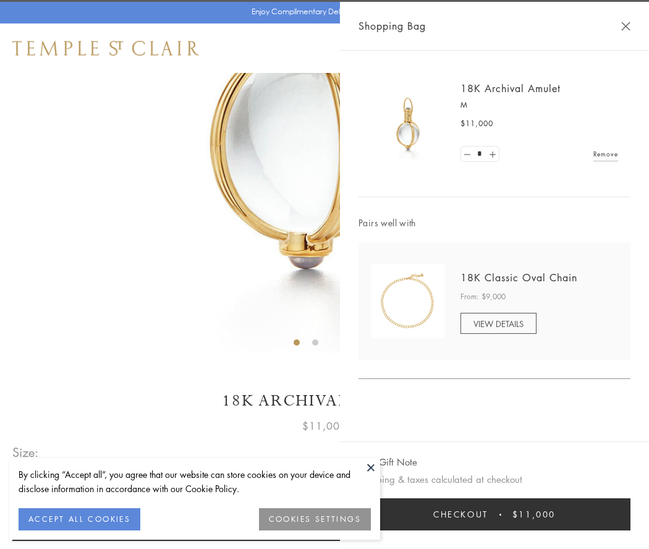 This screenshot has width=649, height=549. What do you see at coordinates (408, 301) in the screenshot?
I see `img: N88865-OV18` at bounding box center [408, 301].